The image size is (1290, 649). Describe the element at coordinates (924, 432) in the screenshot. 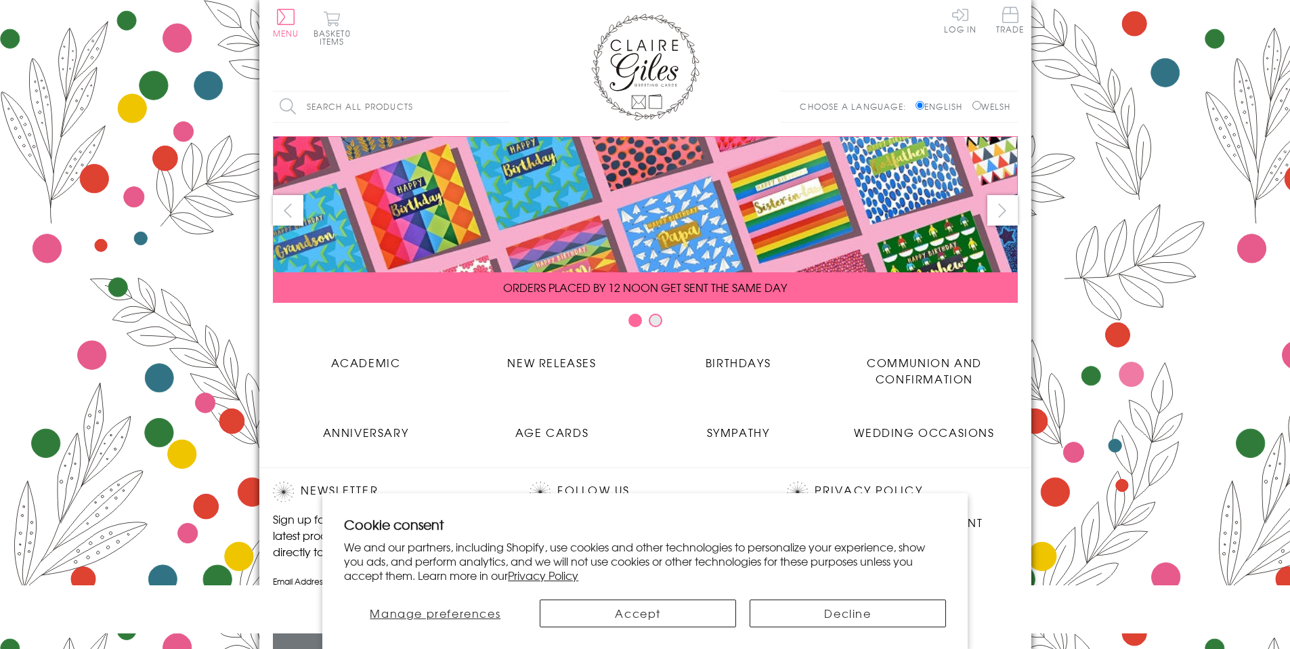

I see `span: Wedding Occasions` at that location.